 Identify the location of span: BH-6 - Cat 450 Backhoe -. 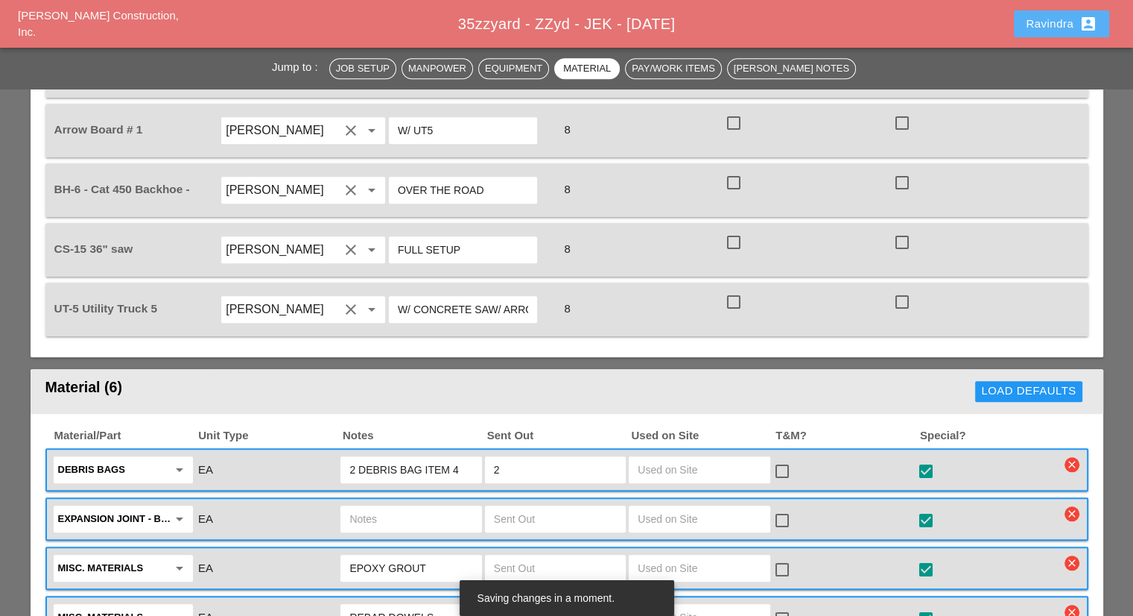
(122, 189).